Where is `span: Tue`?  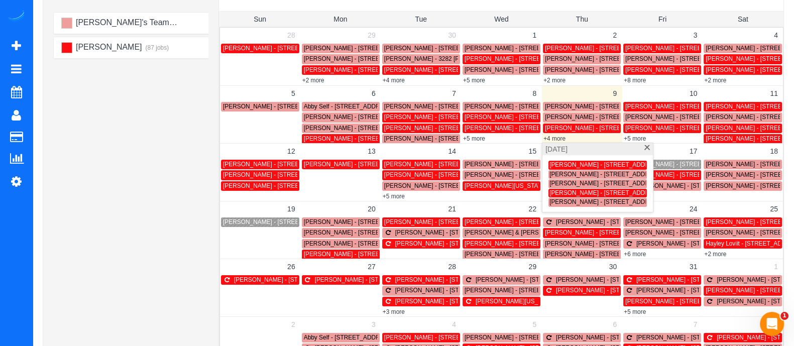
span: Tue is located at coordinates (421, 19).